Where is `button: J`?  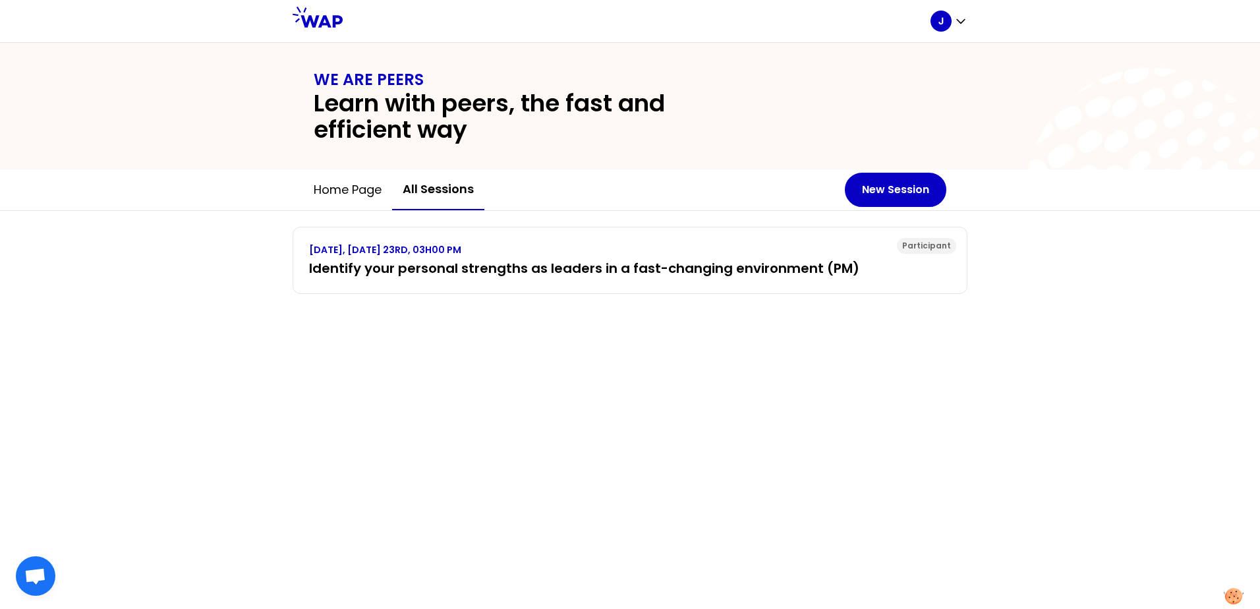 button: J is located at coordinates (949, 21).